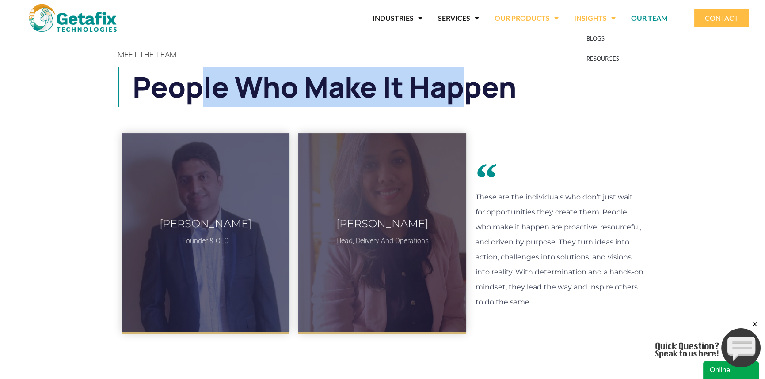 The height and width of the screenshot is (379, 765). Describe the element at coordinates (649, 18) in the screenshot. I see `a: OUR TEAM` at that location.